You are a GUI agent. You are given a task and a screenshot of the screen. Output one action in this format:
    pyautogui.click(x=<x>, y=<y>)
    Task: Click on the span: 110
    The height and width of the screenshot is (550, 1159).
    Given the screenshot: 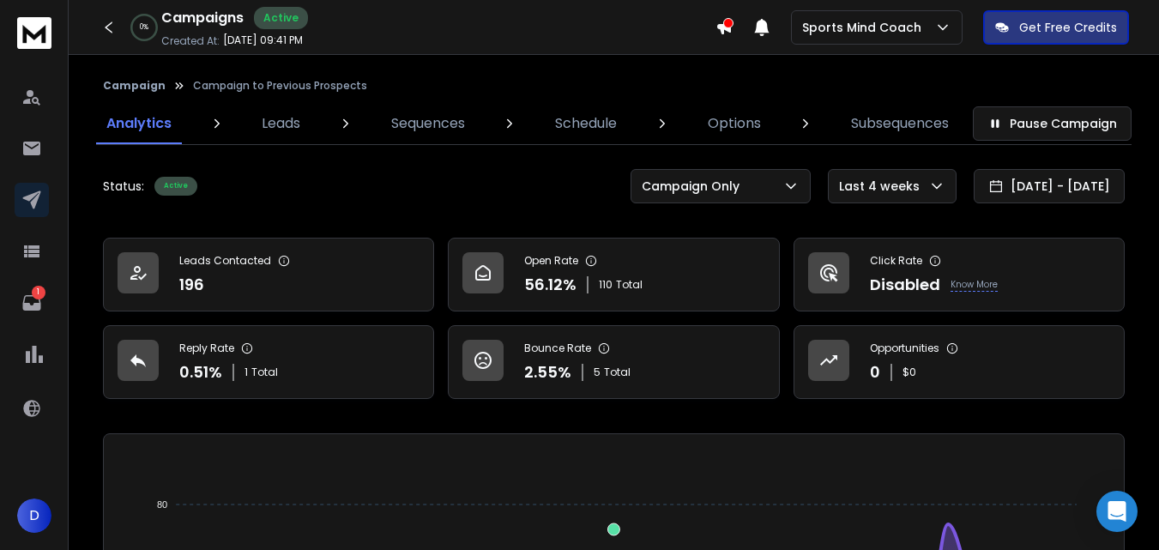 What is the action you would take?
    pyautogui.click(x=606, y=285)
    